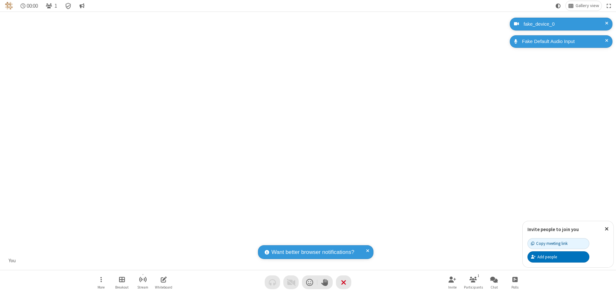 The width and height of the screenshot is (616, 294). What do you see at coordinates (291, 282) in the screenshot?
I see `button: Video` at bounding box center [291, 282].